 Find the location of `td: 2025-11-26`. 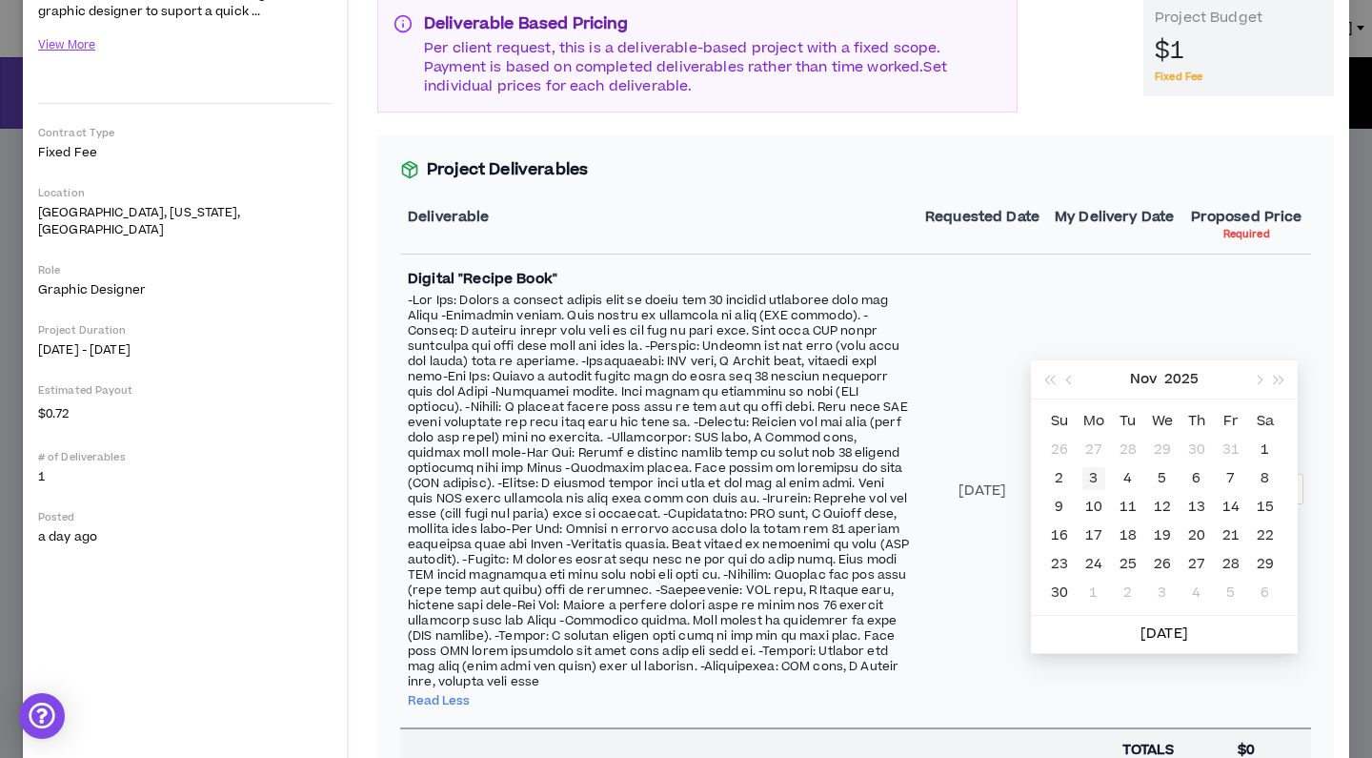

td: 2025-11-26 is located at coordinates (1163, 564).